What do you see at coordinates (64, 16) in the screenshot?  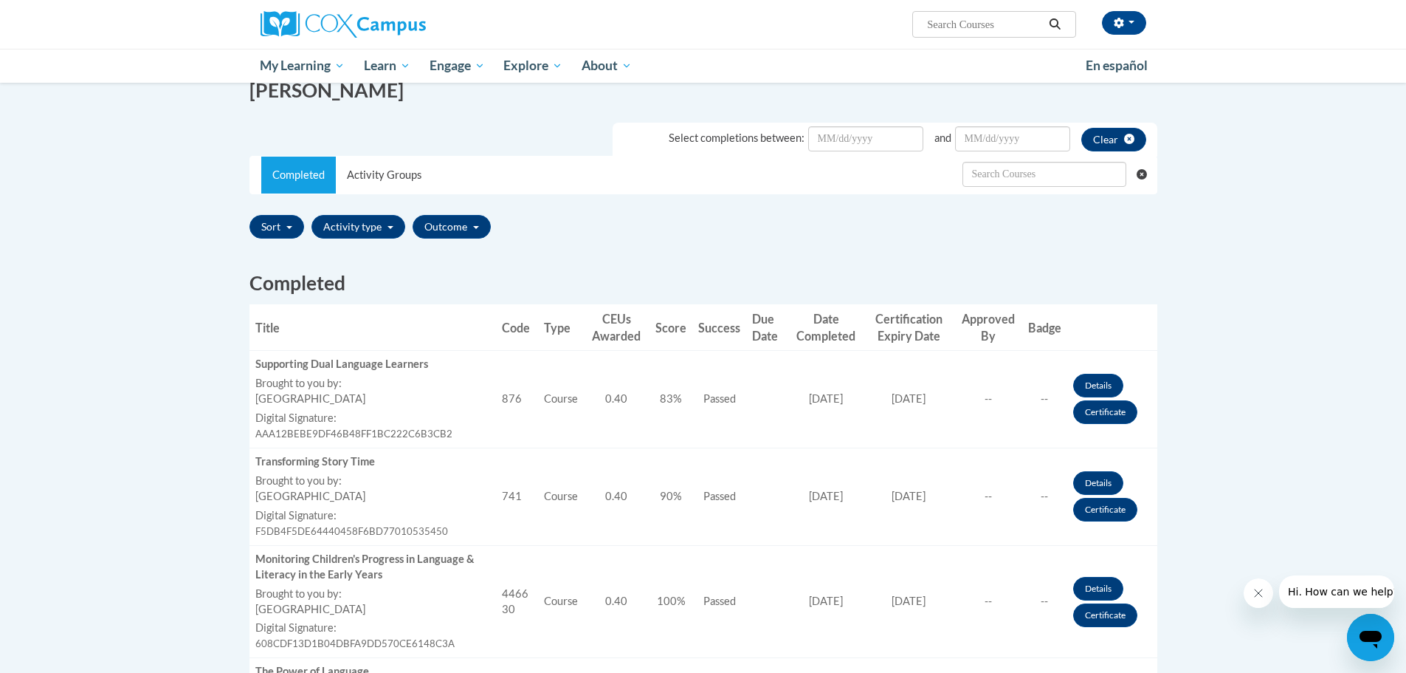 I see `span: Hi. How can we help?` at bounding box center [64, 16].